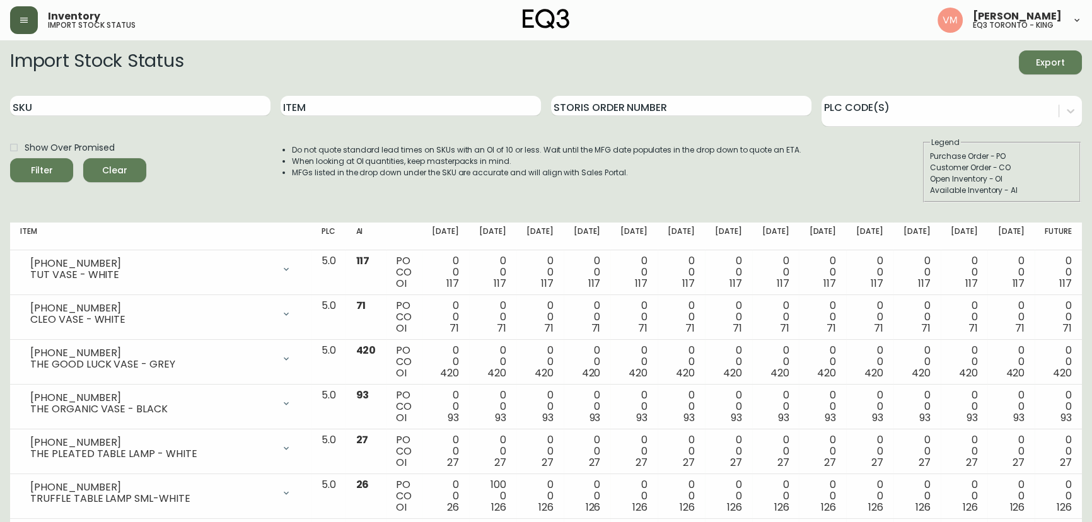 The width and height of the screenshot is (1092, 522). I want to click on h2: Import Stock Status, so click(96, 62).